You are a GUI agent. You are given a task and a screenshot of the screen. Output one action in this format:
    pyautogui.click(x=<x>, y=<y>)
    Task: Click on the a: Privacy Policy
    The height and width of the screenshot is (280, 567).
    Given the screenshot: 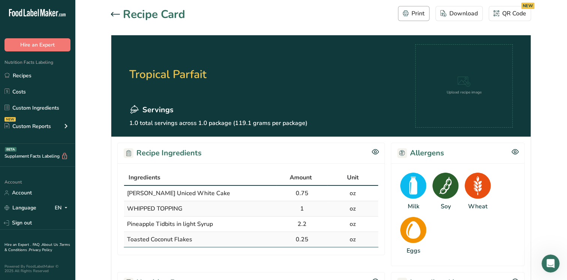 What is the action you would take?
    pyautogui.click(x=40, y=250)
    